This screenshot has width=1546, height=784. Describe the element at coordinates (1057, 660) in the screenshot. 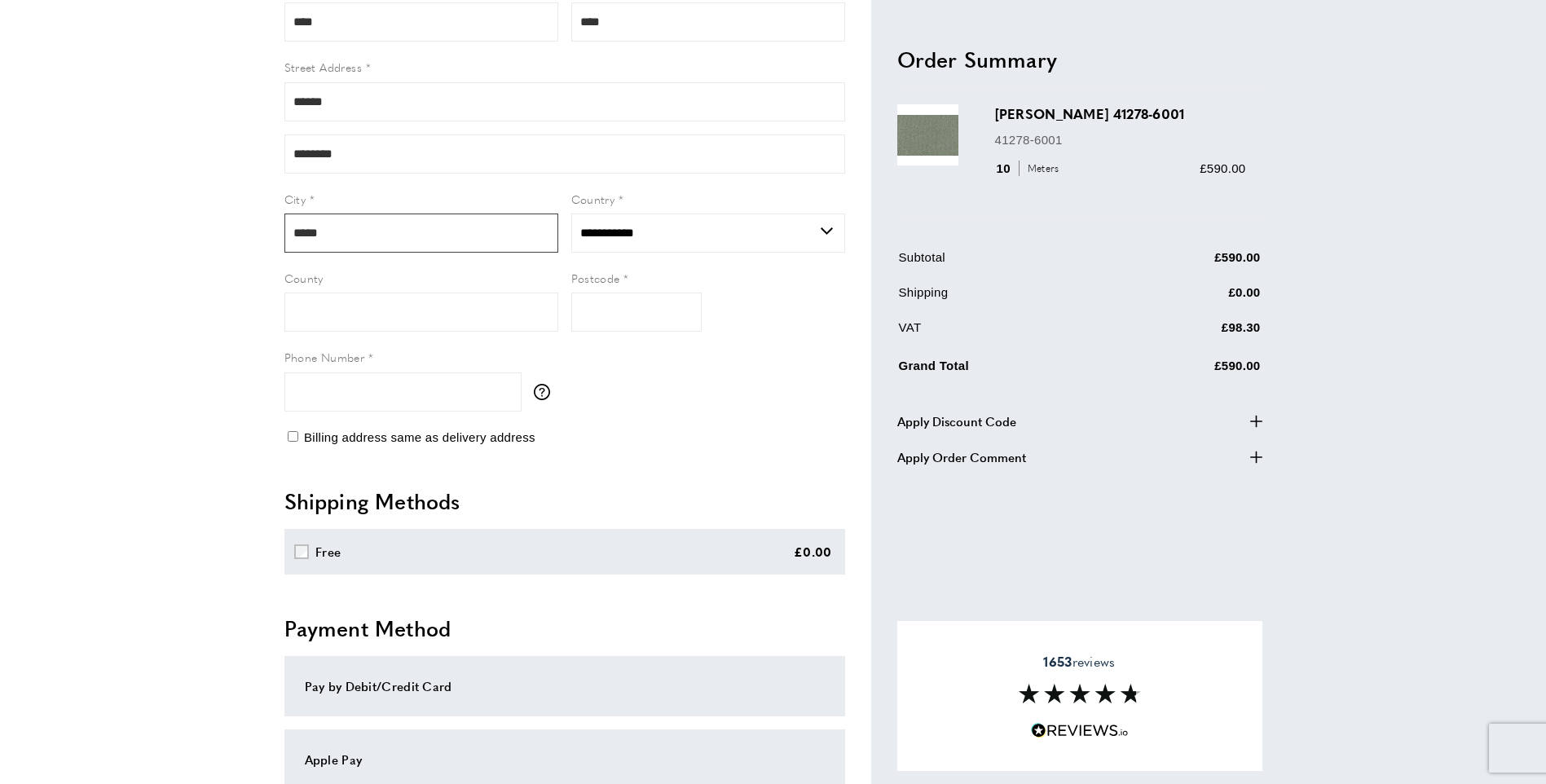

I see `strong: 1653` at that location.